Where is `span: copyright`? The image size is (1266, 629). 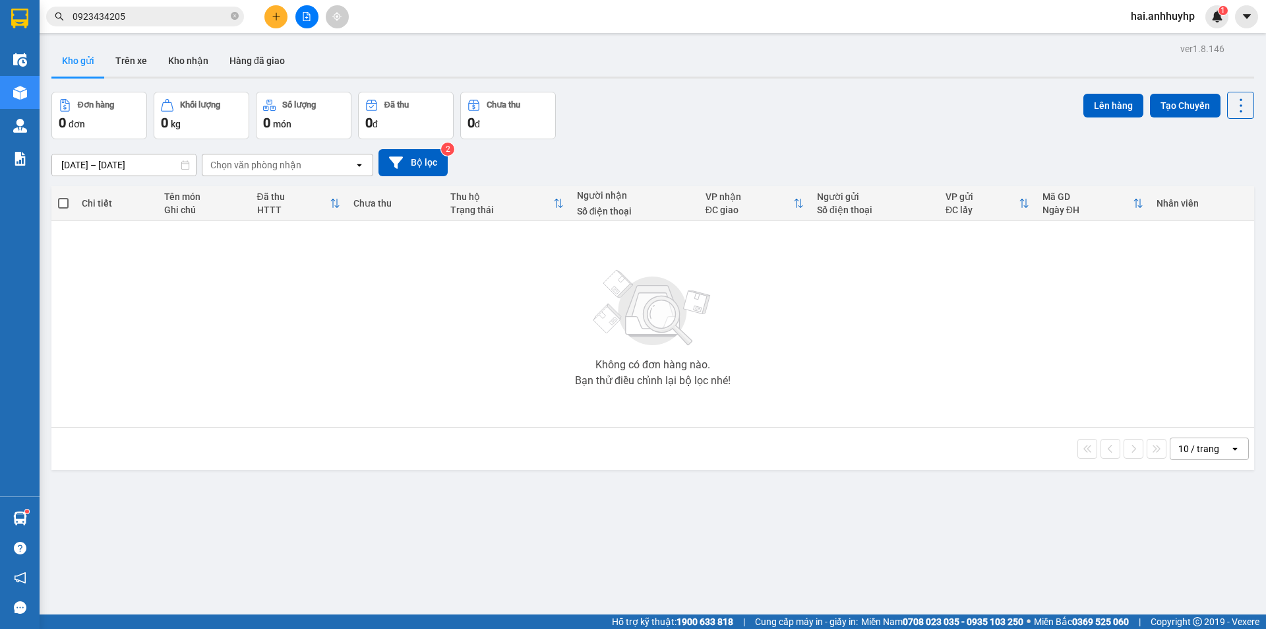
span: copyright is located at coordinates (1198, 621).